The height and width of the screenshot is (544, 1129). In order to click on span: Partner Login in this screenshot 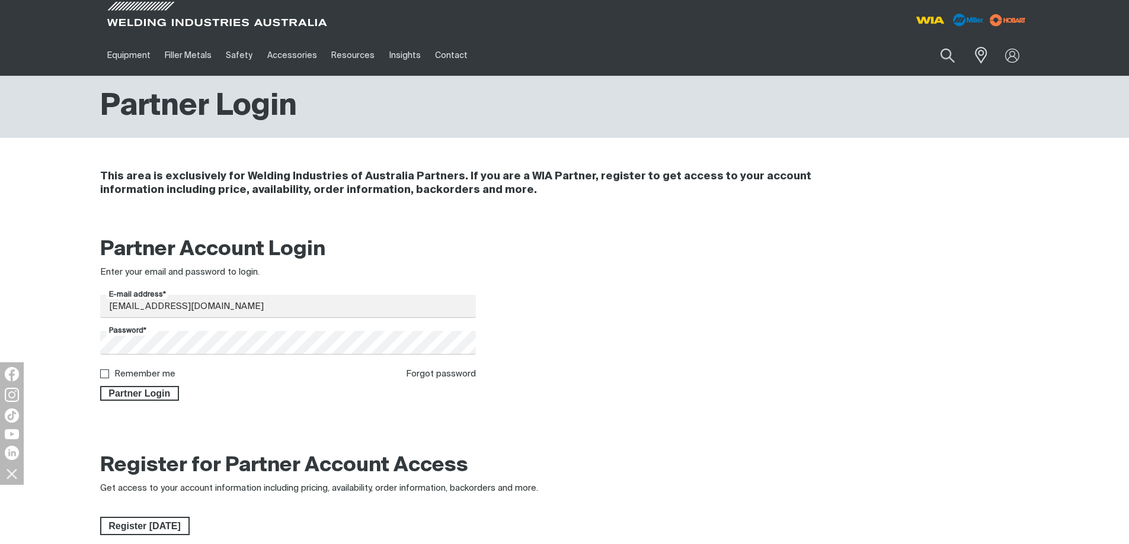, I will do `click(140, 394)`.